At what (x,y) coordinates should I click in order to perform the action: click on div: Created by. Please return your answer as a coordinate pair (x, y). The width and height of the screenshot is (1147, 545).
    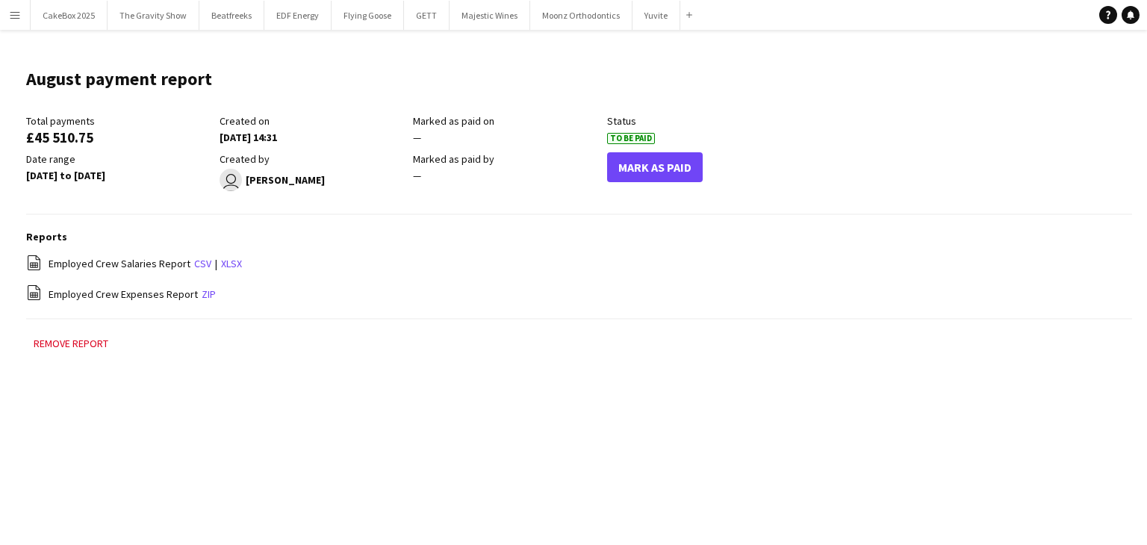
    Looking at the image, I should click on (312, 159).